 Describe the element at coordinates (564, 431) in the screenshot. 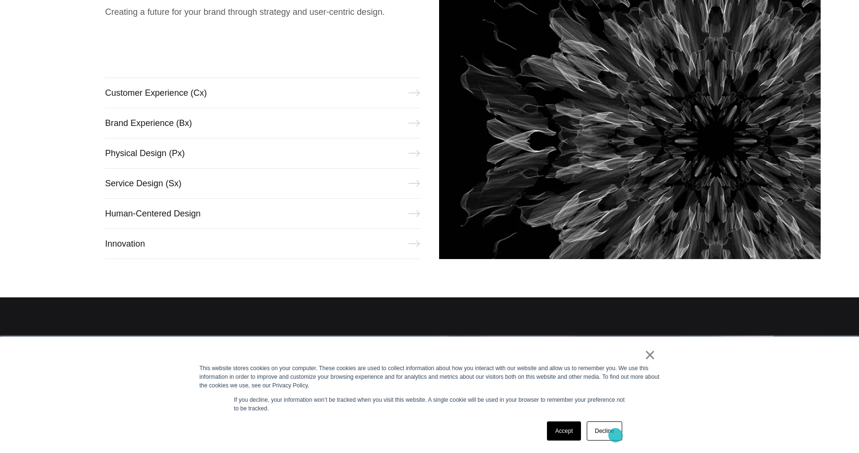

I see `a: Accept` at that location.